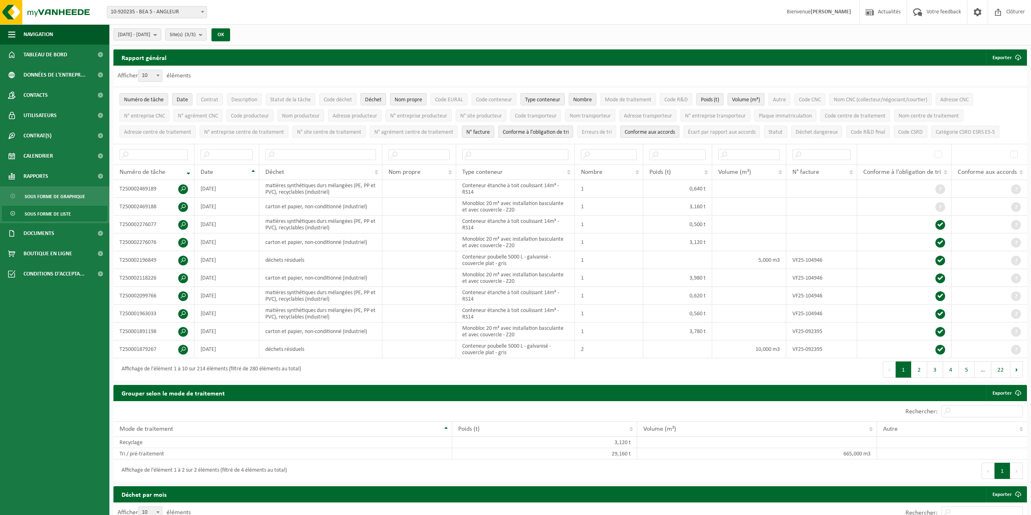  I want to click on button: N° entreprise CNCN° entreprise CNC: Activate to sort, so click(144, 115).